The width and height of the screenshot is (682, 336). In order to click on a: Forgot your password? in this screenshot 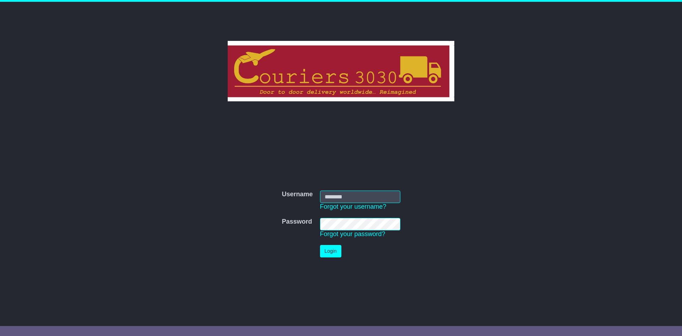, I will do `click(353, 234)`.